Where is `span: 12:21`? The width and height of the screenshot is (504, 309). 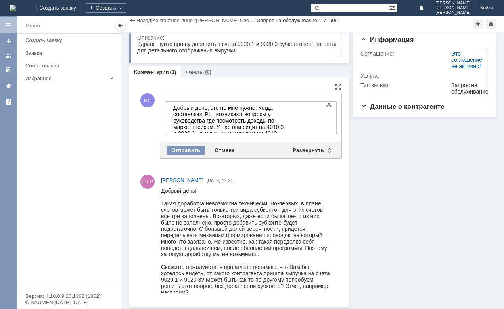 span: 12:21 is located at coordinates (227, 180).